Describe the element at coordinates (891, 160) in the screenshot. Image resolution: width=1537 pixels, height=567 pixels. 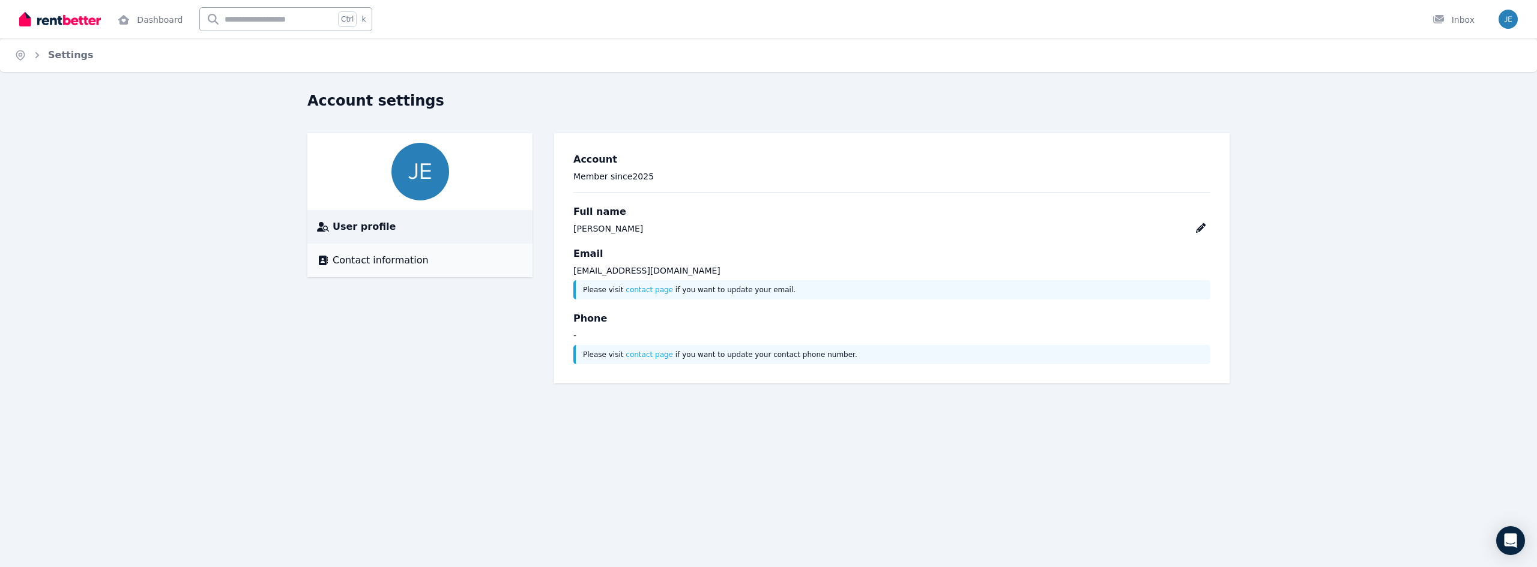
I see `h3: Account` at that location.